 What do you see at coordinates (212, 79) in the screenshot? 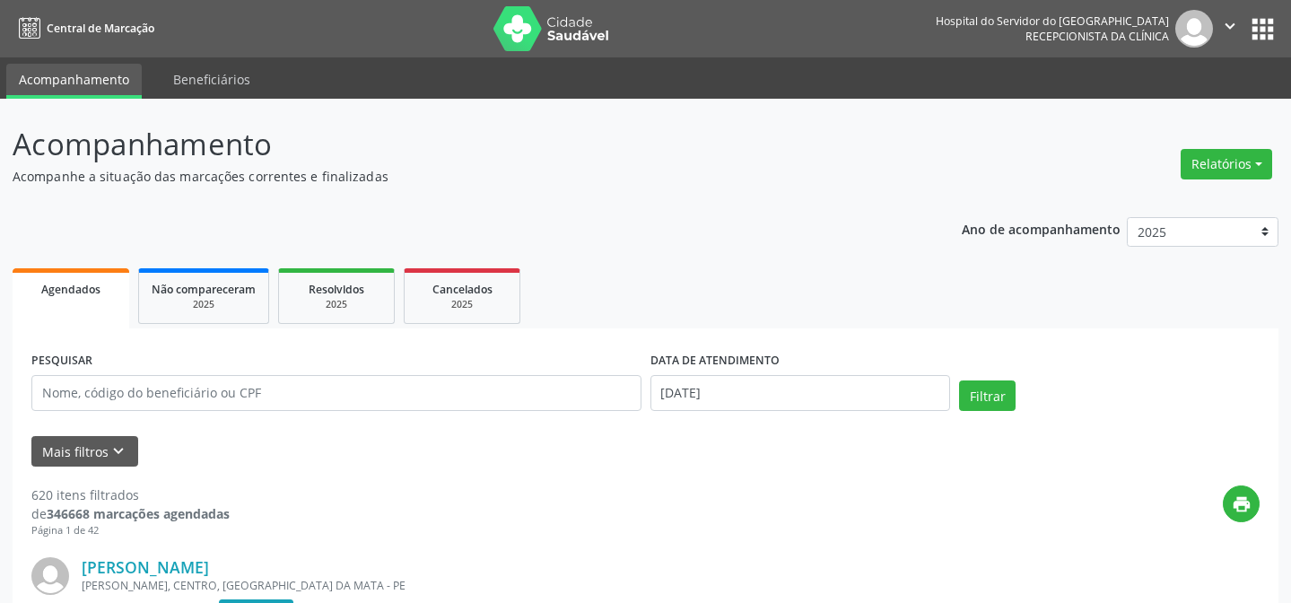
I see `a: Beneficiários` at bounding box center [212, 79].